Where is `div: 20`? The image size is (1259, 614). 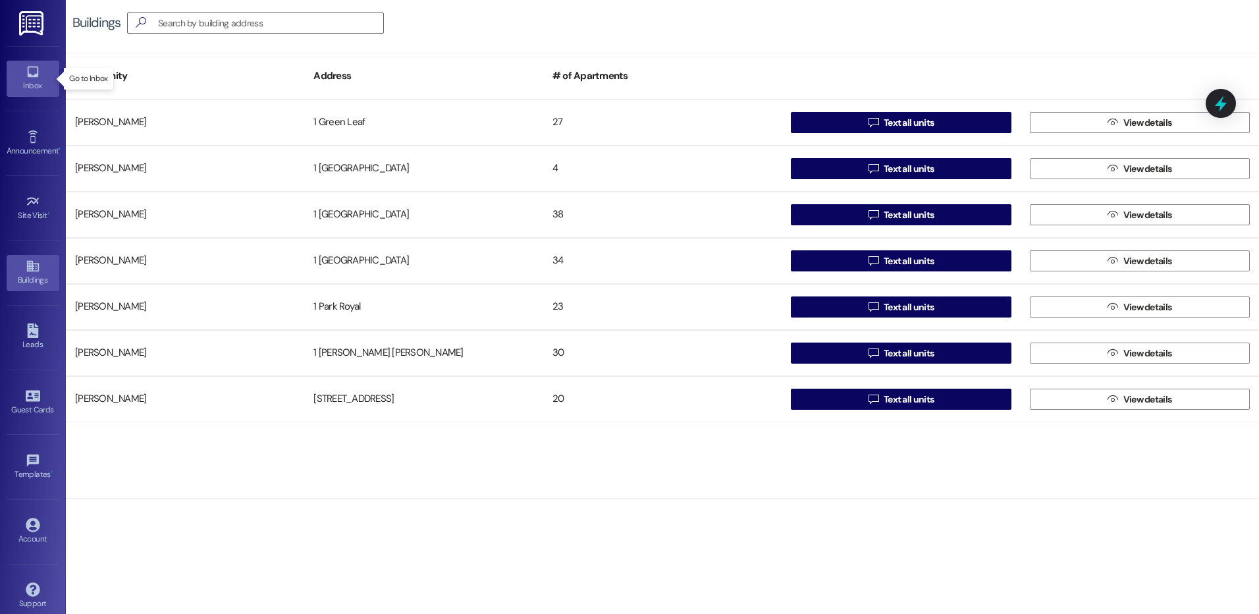 div: 20 is located at coordinates (662, 399).